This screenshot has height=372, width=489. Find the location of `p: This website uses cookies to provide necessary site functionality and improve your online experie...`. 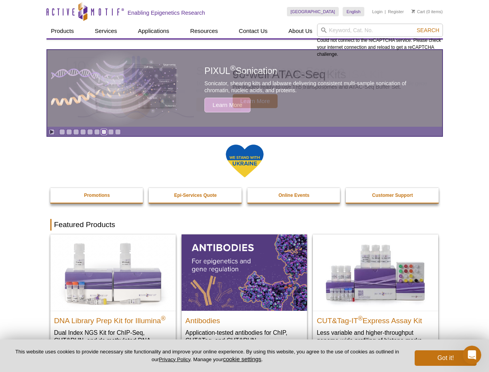

p: This website uses cookies to provide necessary site functionality and improve your online experie... is located at coordinates (207, 356).